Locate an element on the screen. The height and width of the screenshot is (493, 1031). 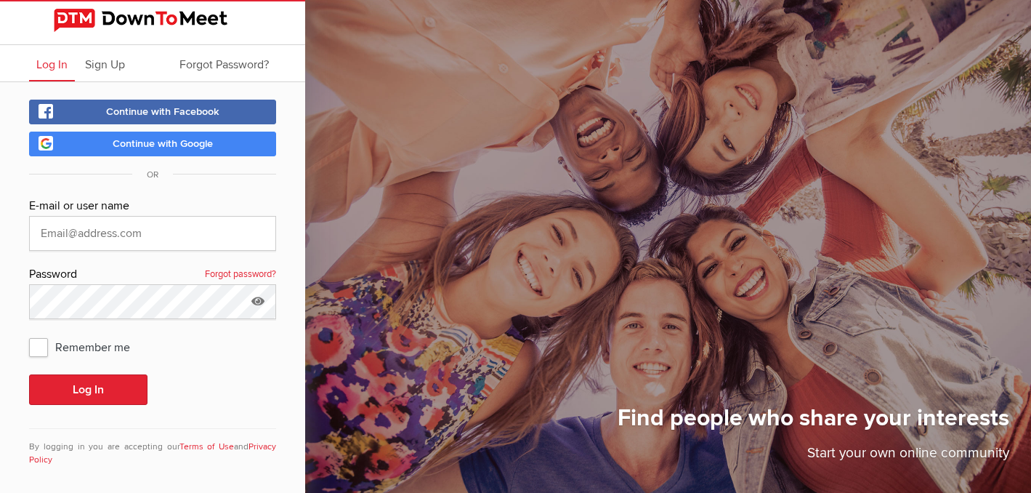
a: Forgot password? is located at coordinates (241, 275).